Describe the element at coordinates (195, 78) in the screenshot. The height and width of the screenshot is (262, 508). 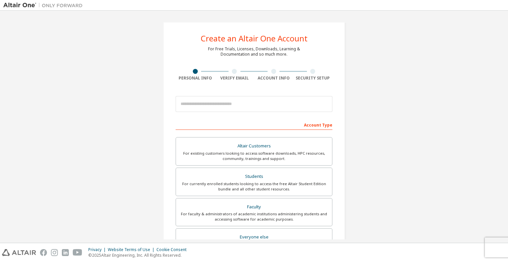
I see `div: Personal Info` at that location.